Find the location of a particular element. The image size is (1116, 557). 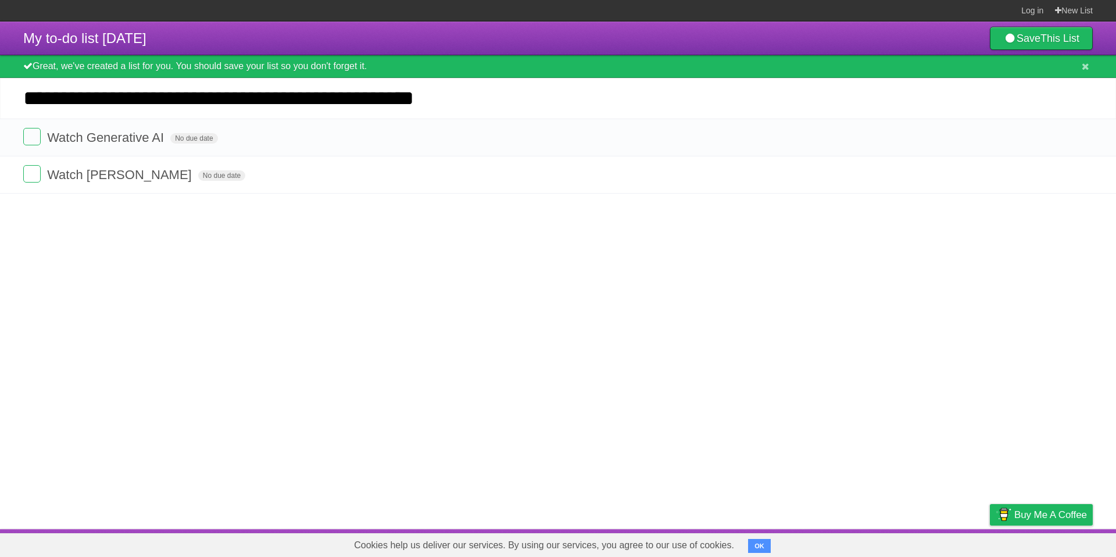

a: Privacy is located at coordinates (990, 543).